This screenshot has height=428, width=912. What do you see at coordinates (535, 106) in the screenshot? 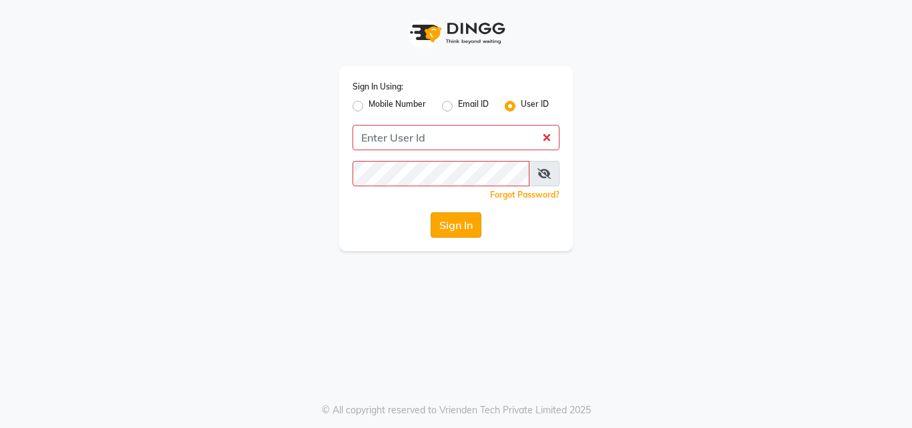
I see `label: User ID` at bounding box center [535, 106].